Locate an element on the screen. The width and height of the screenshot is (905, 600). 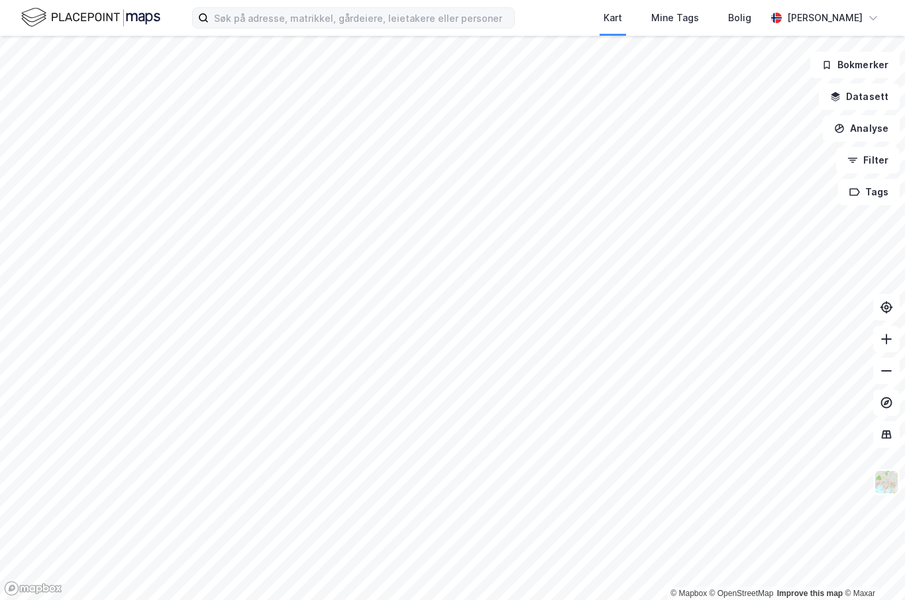
a: OpenStreetMap is located at coordinates (741, 594).